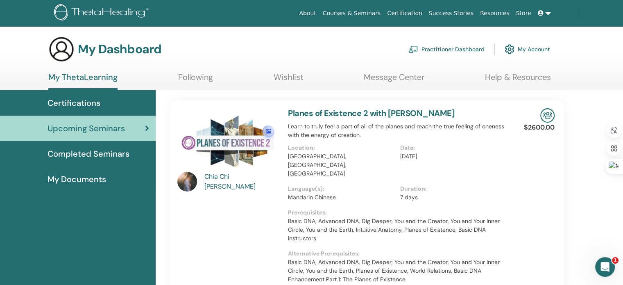 The width and height of the screenshot is (623, 285). I want to click on a: Store, so click(523, 13).